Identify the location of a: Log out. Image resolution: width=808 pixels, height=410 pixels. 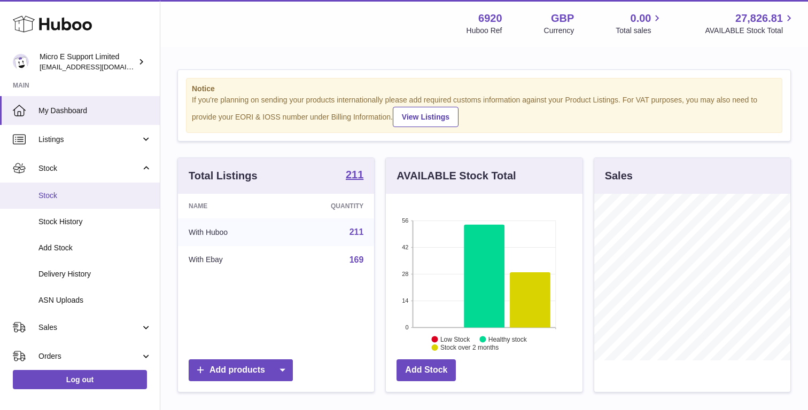
(80, 380).